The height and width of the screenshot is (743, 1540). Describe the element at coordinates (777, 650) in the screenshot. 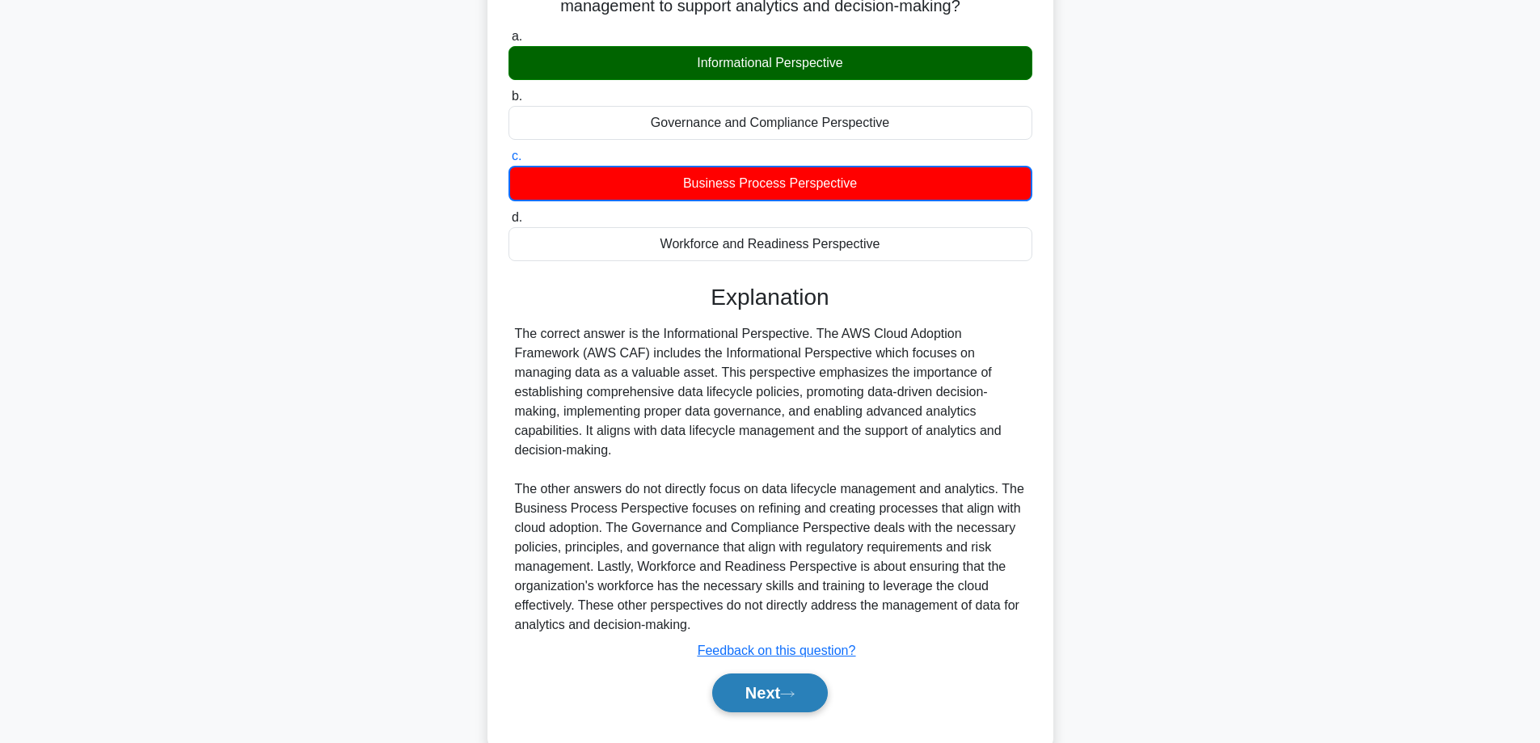

I see `u: Feedback on this question?` at that location.